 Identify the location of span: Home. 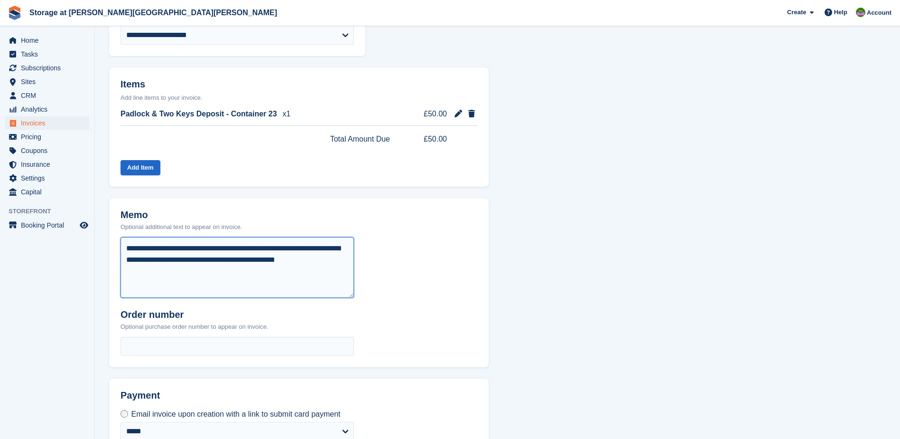
(49, 40).